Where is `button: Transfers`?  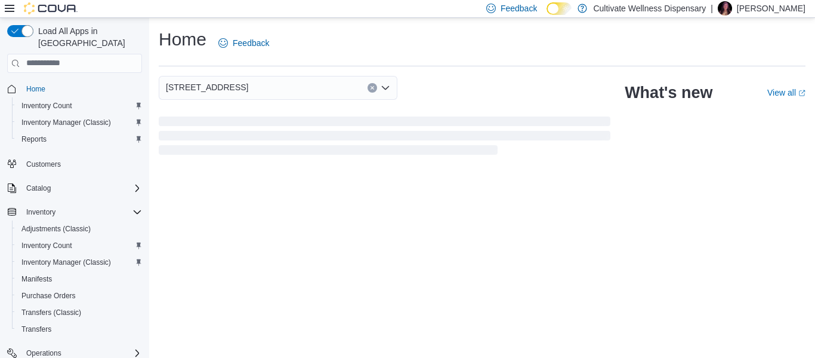
button: Transfers is located at coordinates (79, 329).